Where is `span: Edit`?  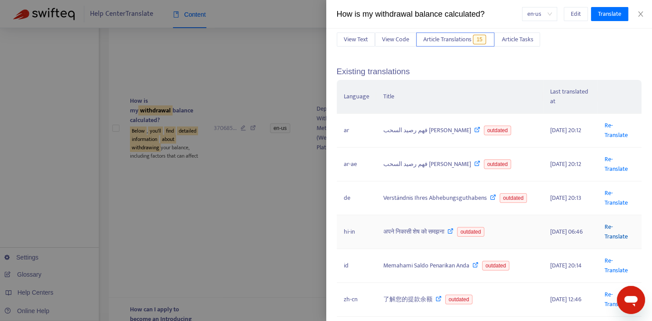
span: Edit is located at coordinates (575, 14).